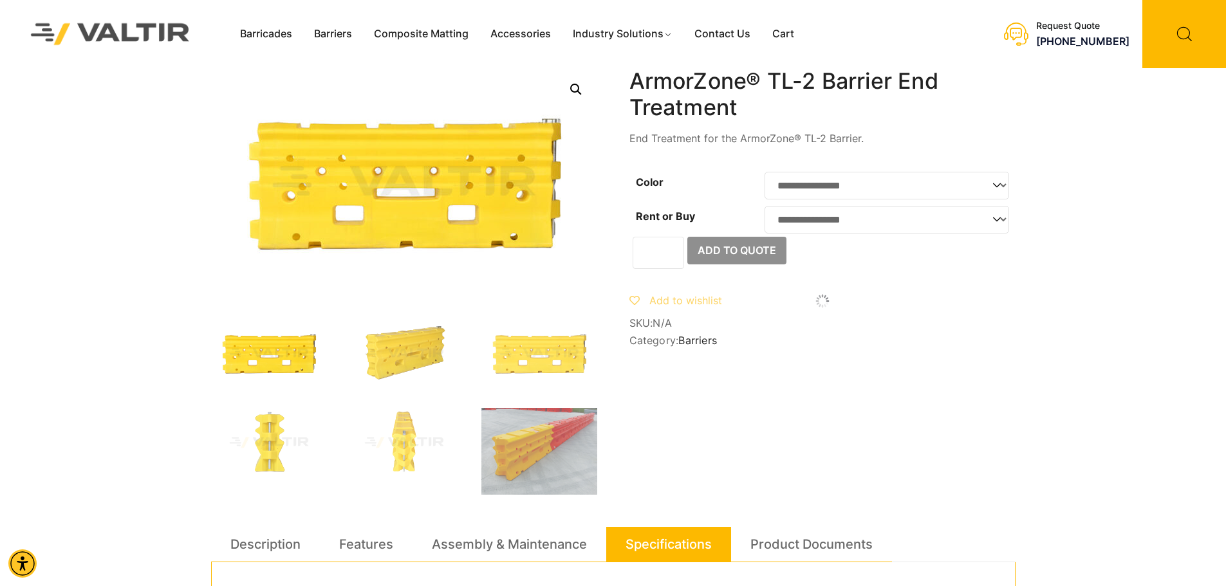 The width and height of the screenshot is (1226, 586). What do you see at coordinates (23, 564) in the screenshot?
I see `div: Accessibility Menu` at bounding box center [23, 564].